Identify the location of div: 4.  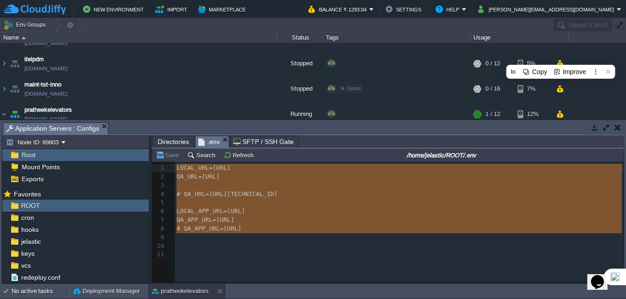
(159, 194).